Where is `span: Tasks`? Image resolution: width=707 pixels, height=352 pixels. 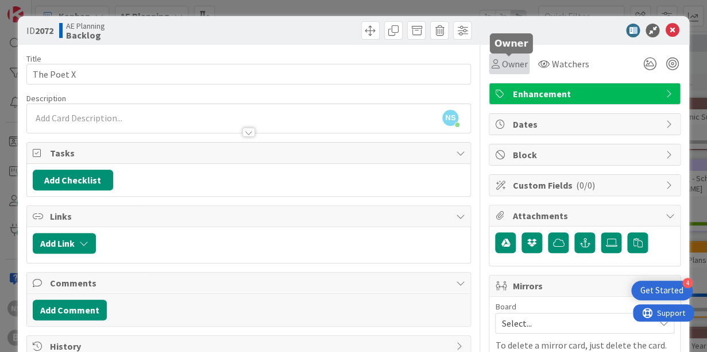 span: Tasks is located at coordinates (250, 153).